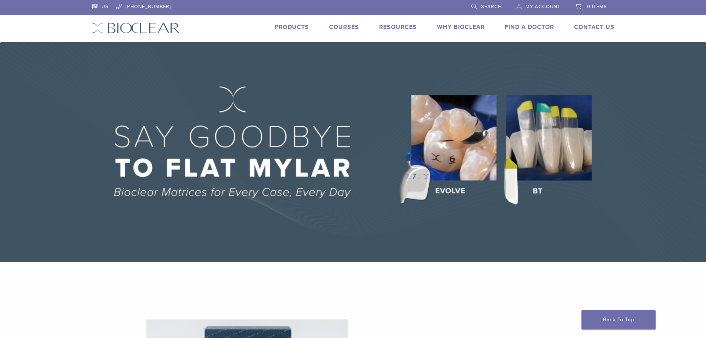 Image resolution: width=706 pixels, height=338 pixels. What do you see at coordinates (597, 7) in the screenshot?
I see `span: 0 items` at bounding box center [597, 7].